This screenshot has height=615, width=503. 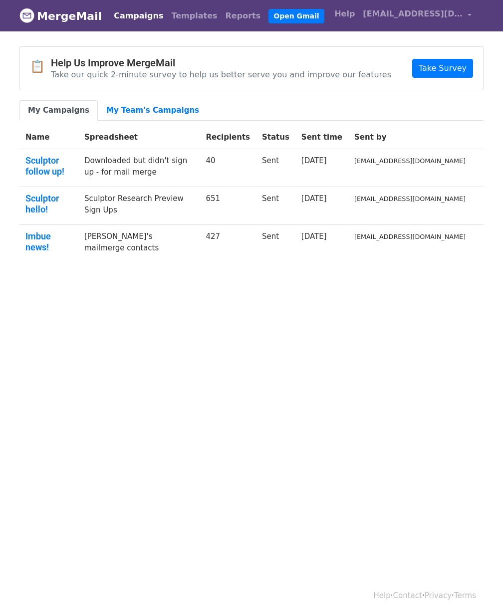 What do you see at coordinates (465, 596) in the screenshot?
I see `a: Terms` at bounding box center [465, 596].